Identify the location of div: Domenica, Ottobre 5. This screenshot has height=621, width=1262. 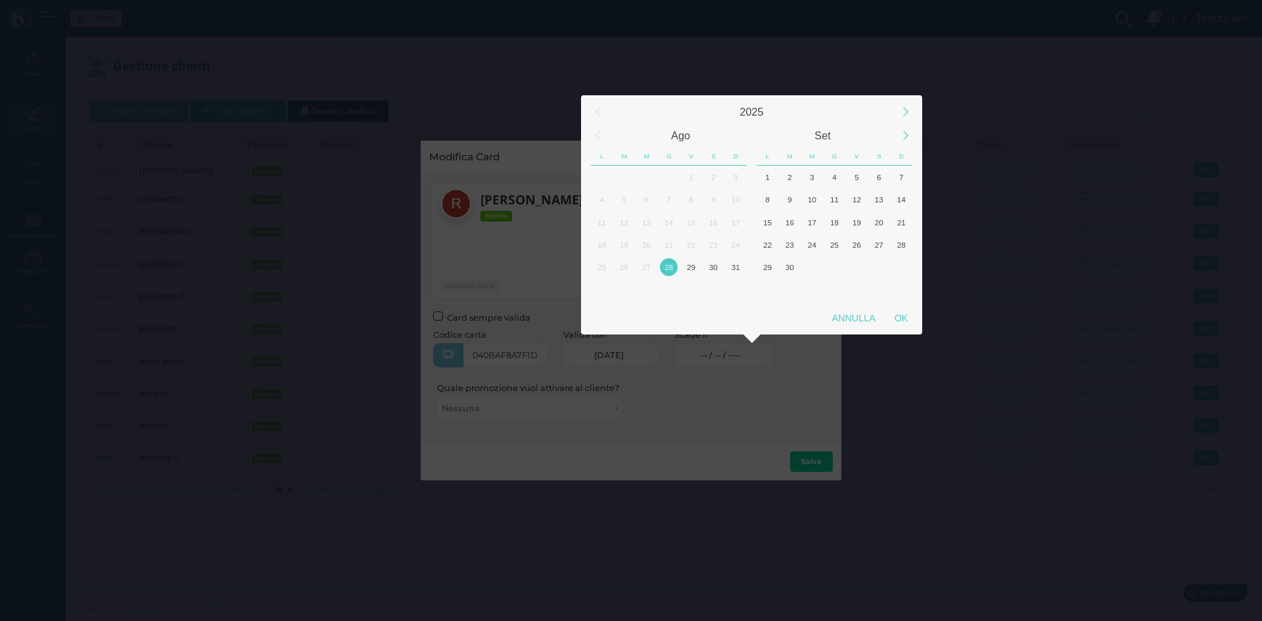
(901, 268).